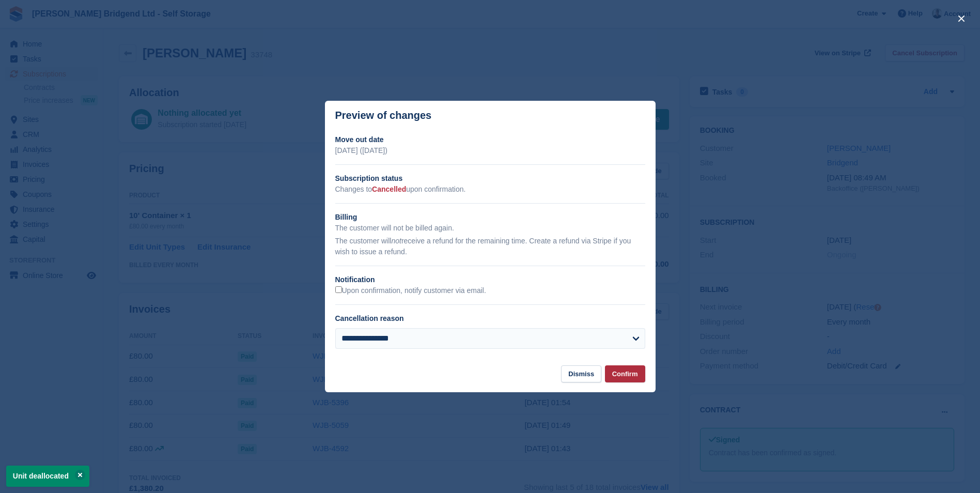  Describe the element at coordinates (383, 115) in the screenshot. I see `p: Preview of changes` at that location.